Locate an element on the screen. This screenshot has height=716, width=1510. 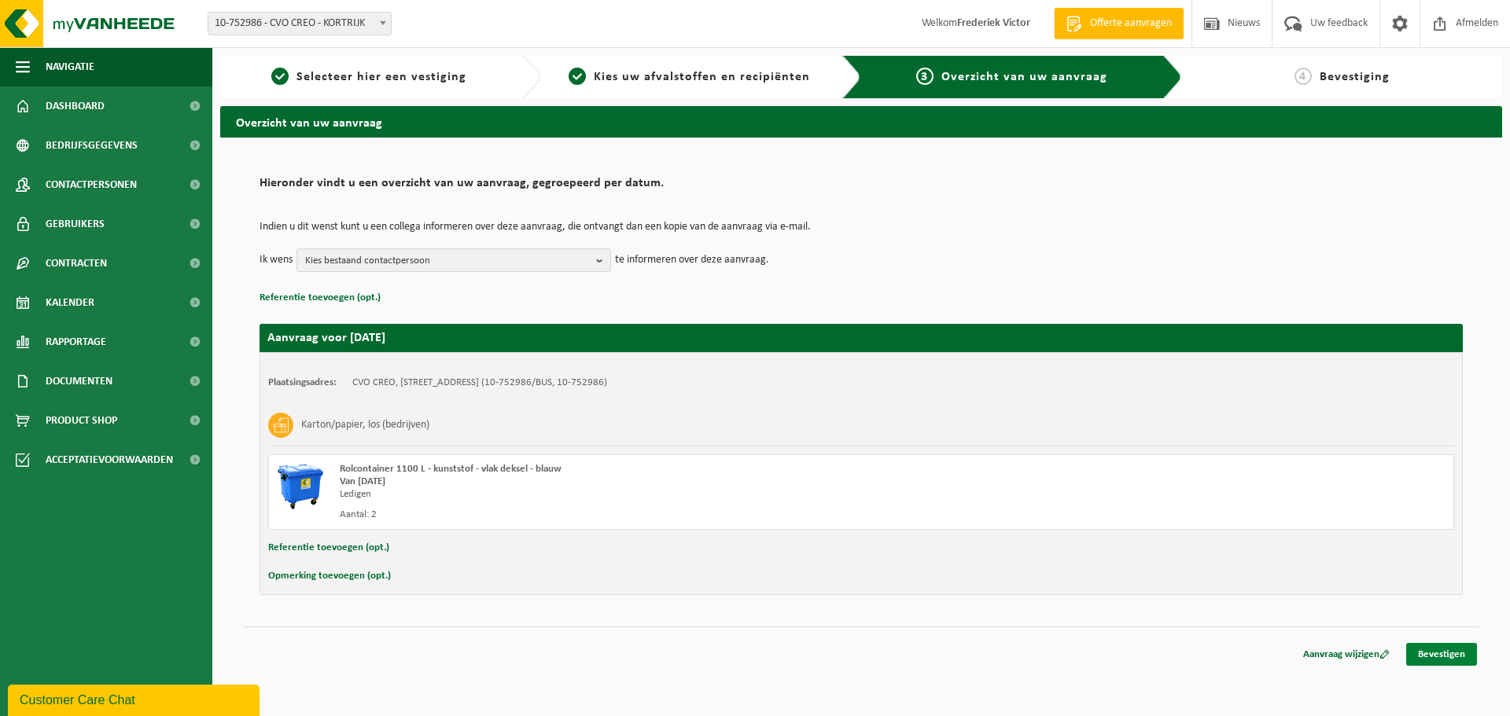
span: 2 is located at coordinates (577, 76).